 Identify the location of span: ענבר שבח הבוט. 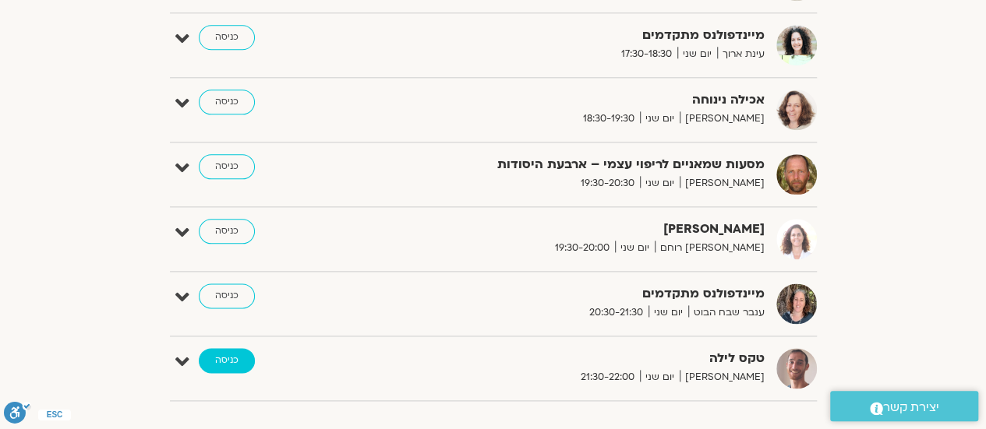
(726, 313).